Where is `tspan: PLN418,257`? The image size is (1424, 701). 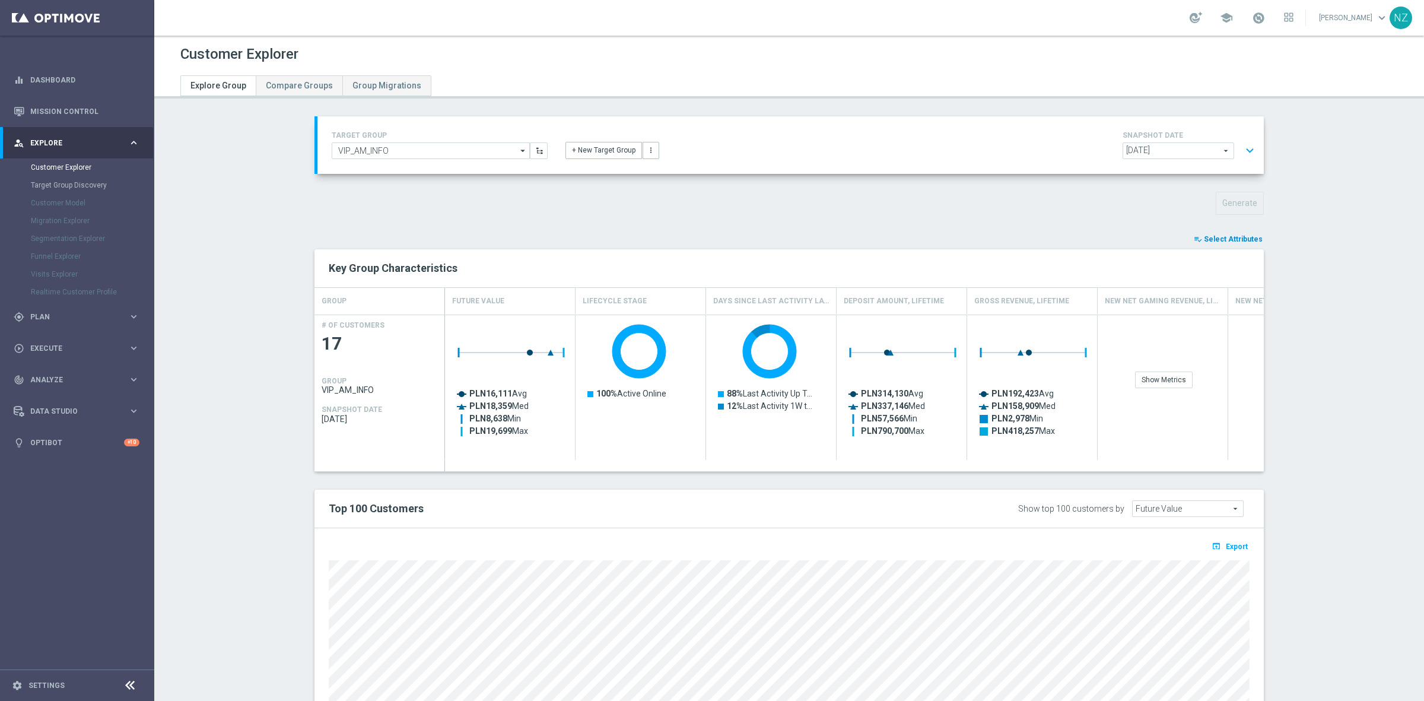 tspan: PLN418,257 is located at coordinates (1015, 431).